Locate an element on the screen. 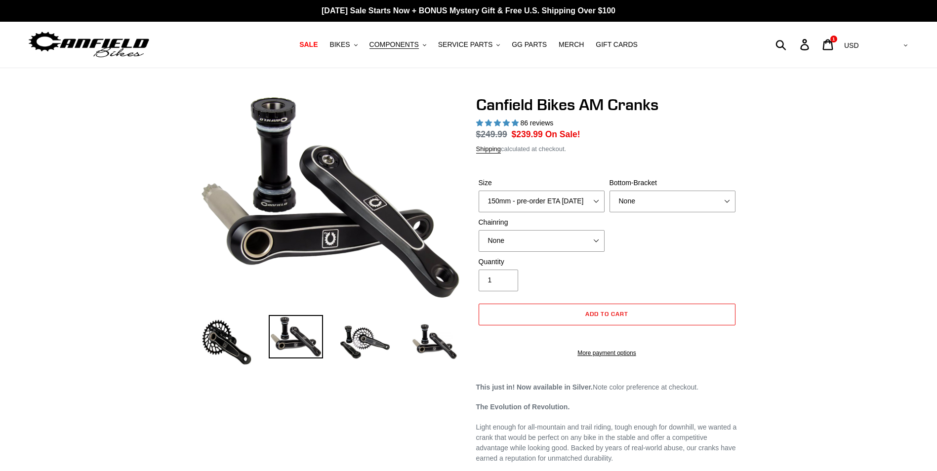 Image resolution: width=937 pixels, height=471 pixels. span: 86 reviews is located at coordinates (536, 123).